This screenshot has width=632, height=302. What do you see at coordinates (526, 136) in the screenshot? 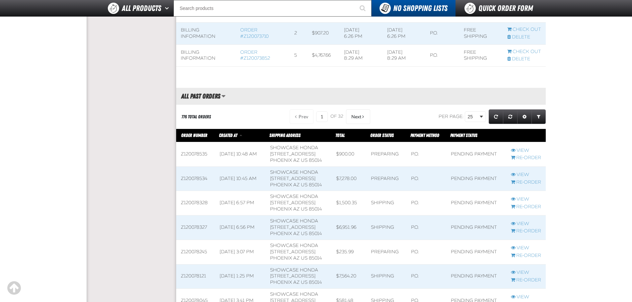
I see `th: Row actions` at bounding box center [526, 136].